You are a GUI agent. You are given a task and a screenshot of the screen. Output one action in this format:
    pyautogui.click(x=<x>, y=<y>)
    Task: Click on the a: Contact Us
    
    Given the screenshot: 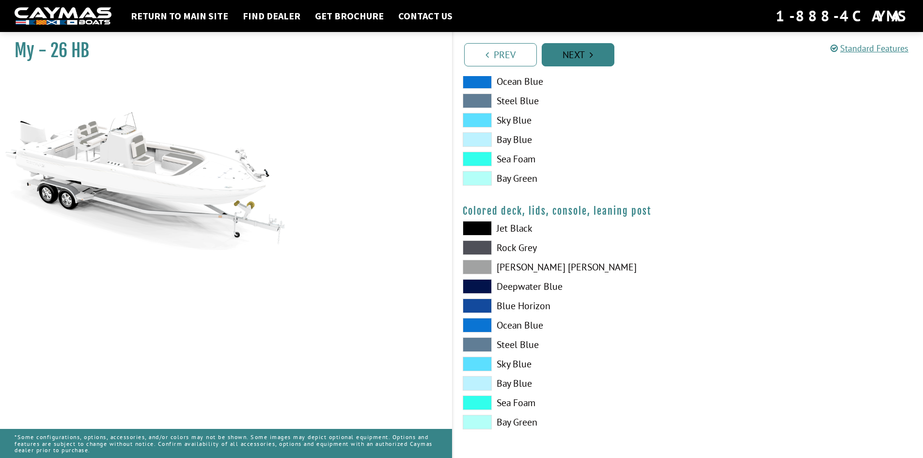 What is the action you would take?
    pyautogui.click(x=426, y=16)
    